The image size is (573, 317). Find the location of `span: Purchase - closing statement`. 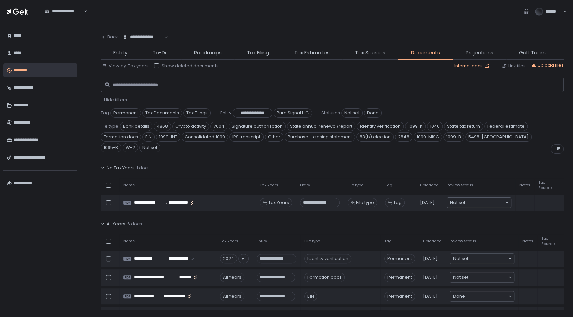

span: Purchase - closing statement is located at coordinates (320, 137).